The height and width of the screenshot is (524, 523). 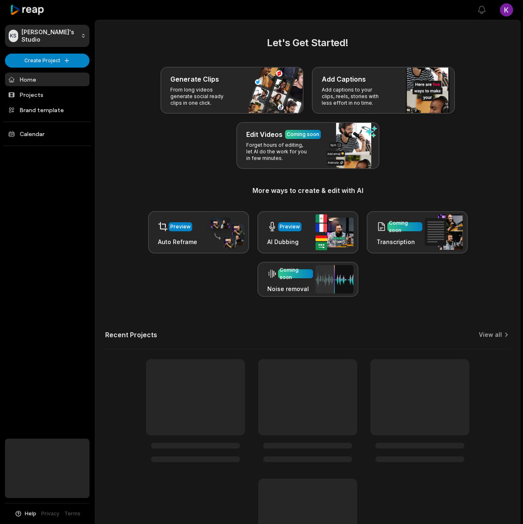 I want to click on a: Calendar, so click(x=47, y=134).